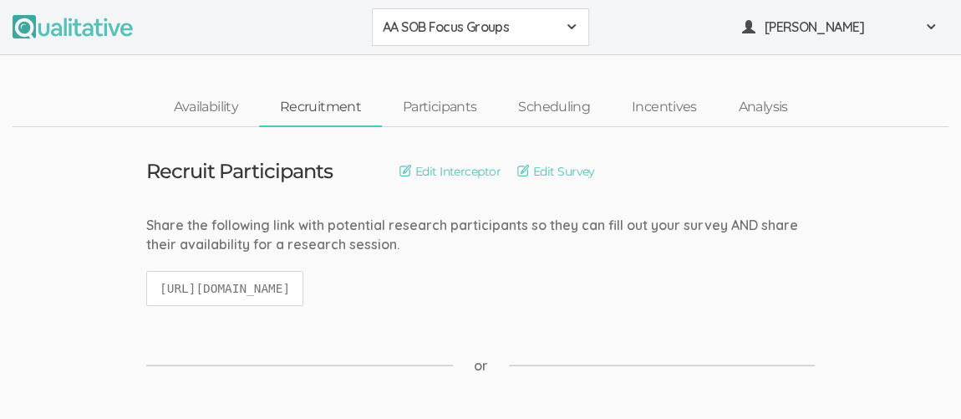 The image size is (961, 419). I want to click on a: Edit Survey, so click(556, 171).